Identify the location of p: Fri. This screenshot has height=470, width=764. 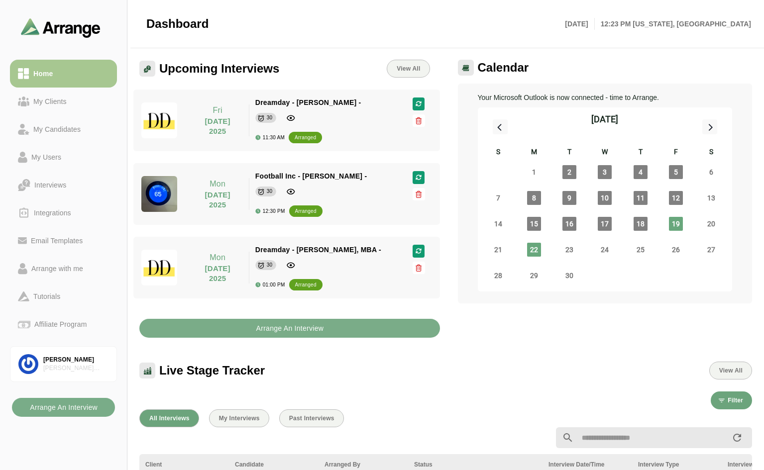
(217, 110).